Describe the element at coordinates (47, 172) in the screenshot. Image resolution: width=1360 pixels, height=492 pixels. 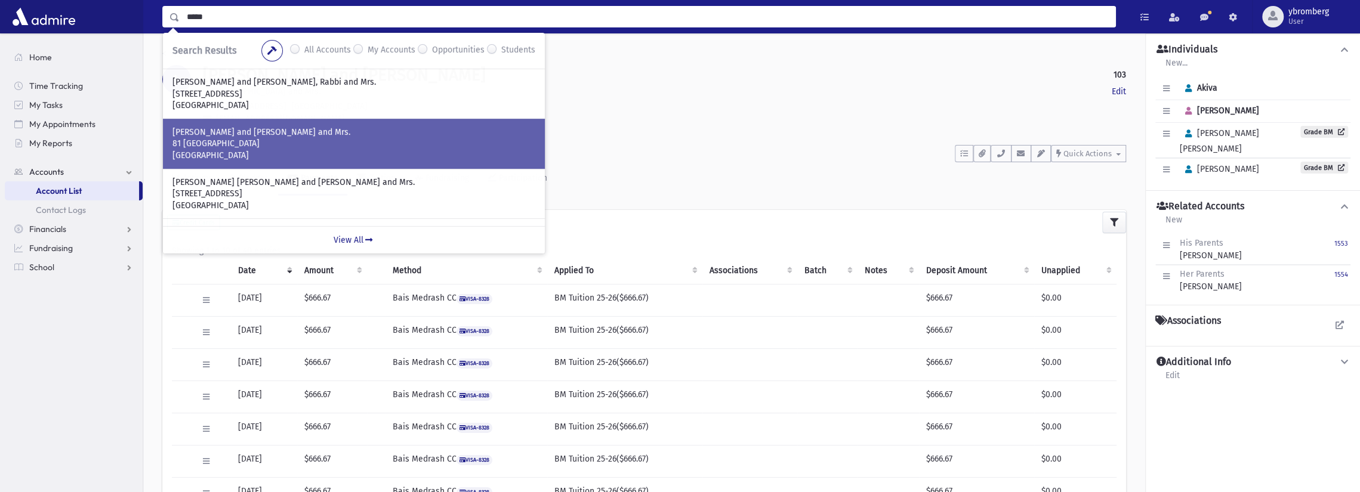
I see `span: Accounts` at that location.